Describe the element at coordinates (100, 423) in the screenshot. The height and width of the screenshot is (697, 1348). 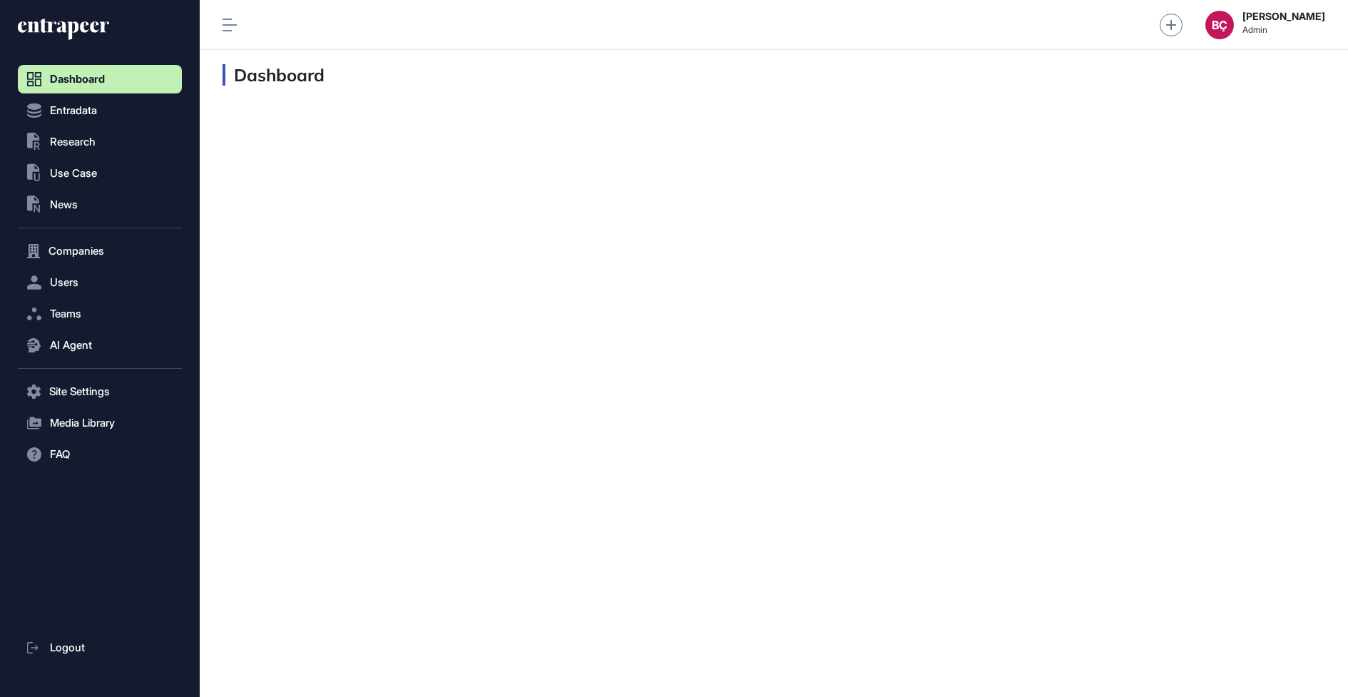
I see `button: Media Library` at that location.